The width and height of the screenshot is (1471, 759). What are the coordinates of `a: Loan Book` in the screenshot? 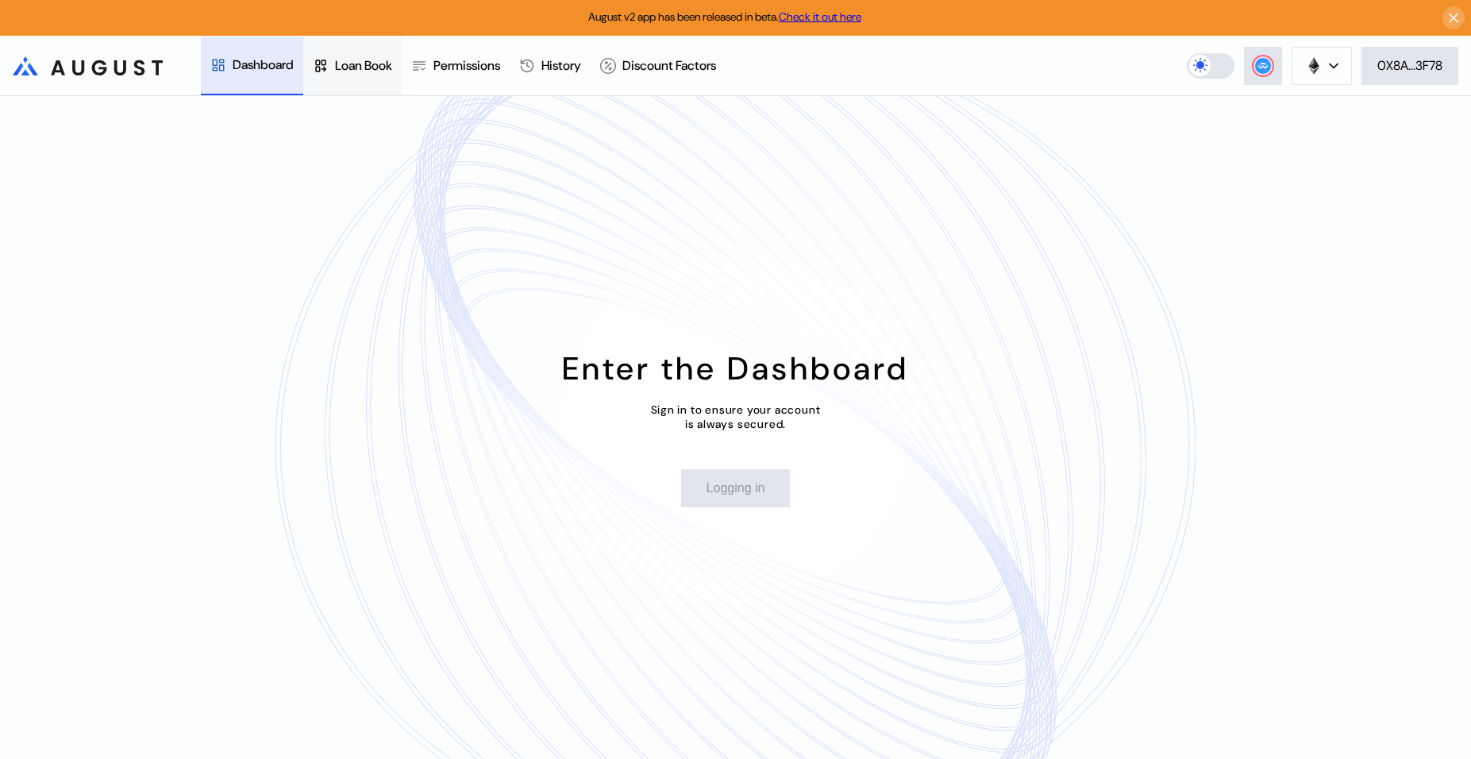 It's located at (353, 66).